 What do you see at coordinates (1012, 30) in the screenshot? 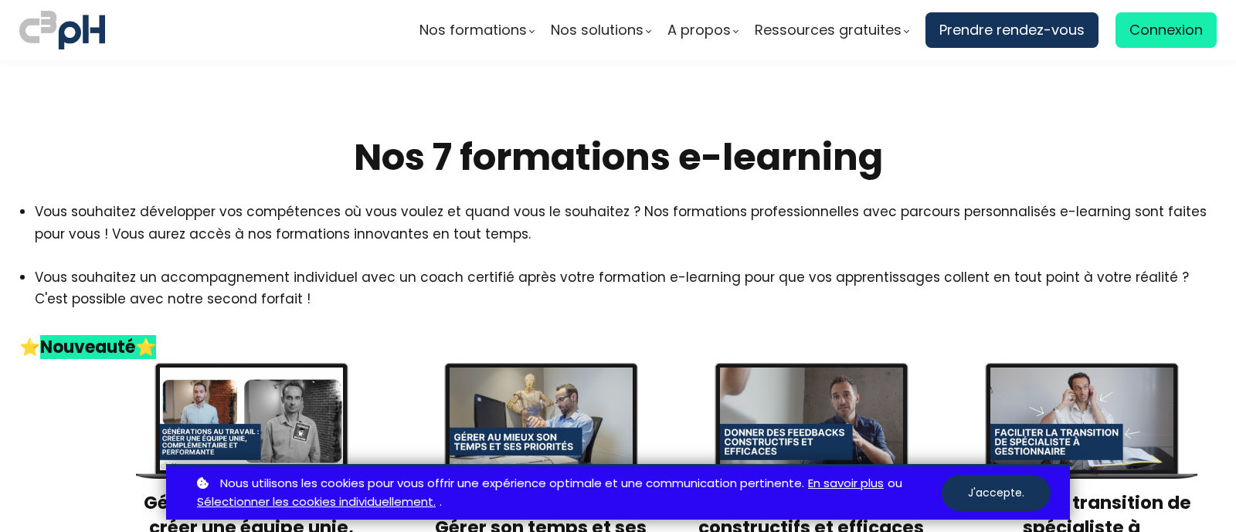
I see `a: Prendre rendez-vous` at bounding box center [1012, 30].